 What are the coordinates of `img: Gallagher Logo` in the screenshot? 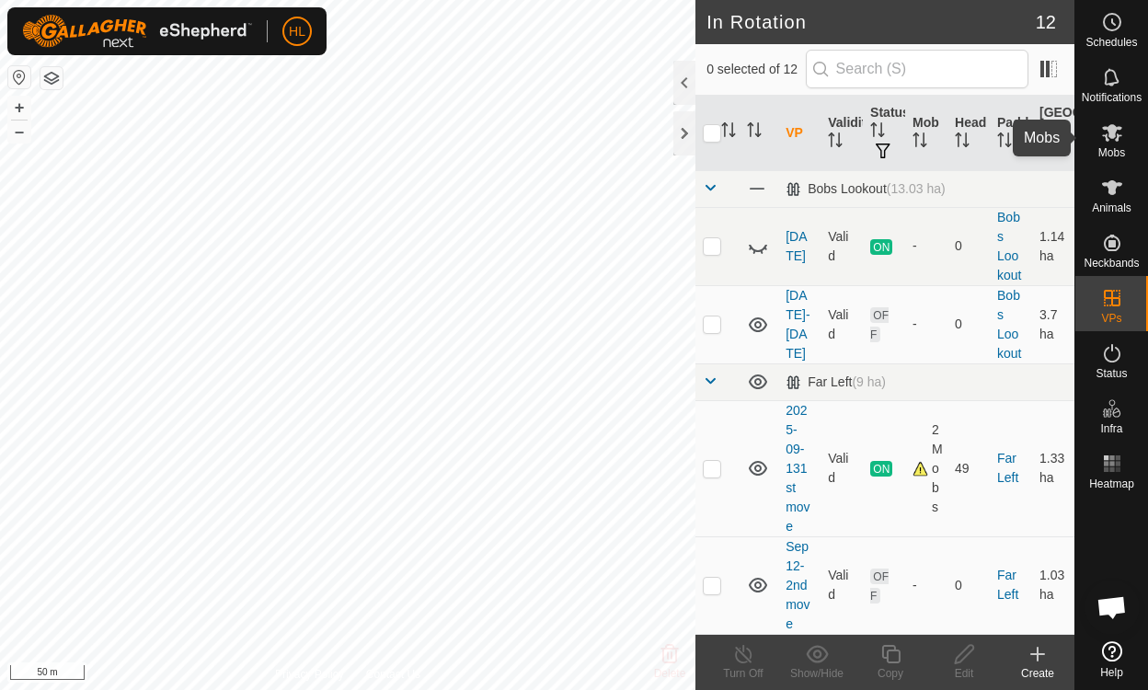 It's located at (137, 31).